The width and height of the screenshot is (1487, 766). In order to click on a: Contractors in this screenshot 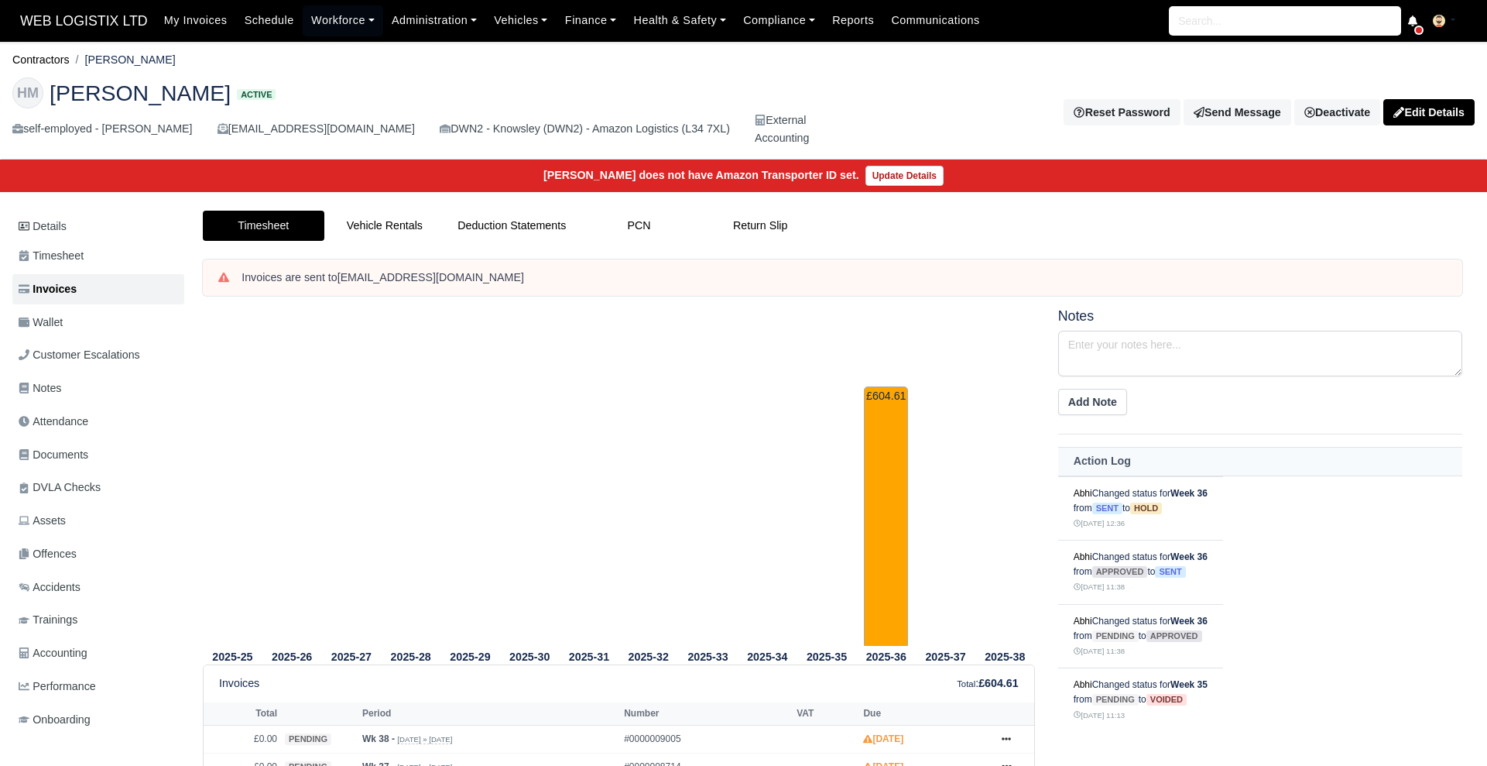, I will do `click(41, 60)`.